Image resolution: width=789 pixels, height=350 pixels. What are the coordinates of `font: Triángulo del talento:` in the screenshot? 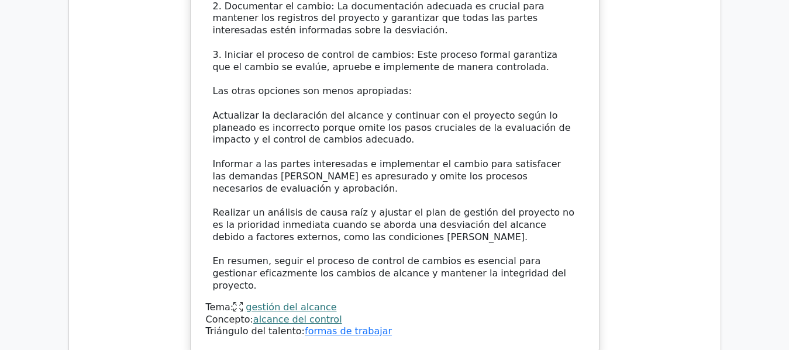 It's located at (255, 331).